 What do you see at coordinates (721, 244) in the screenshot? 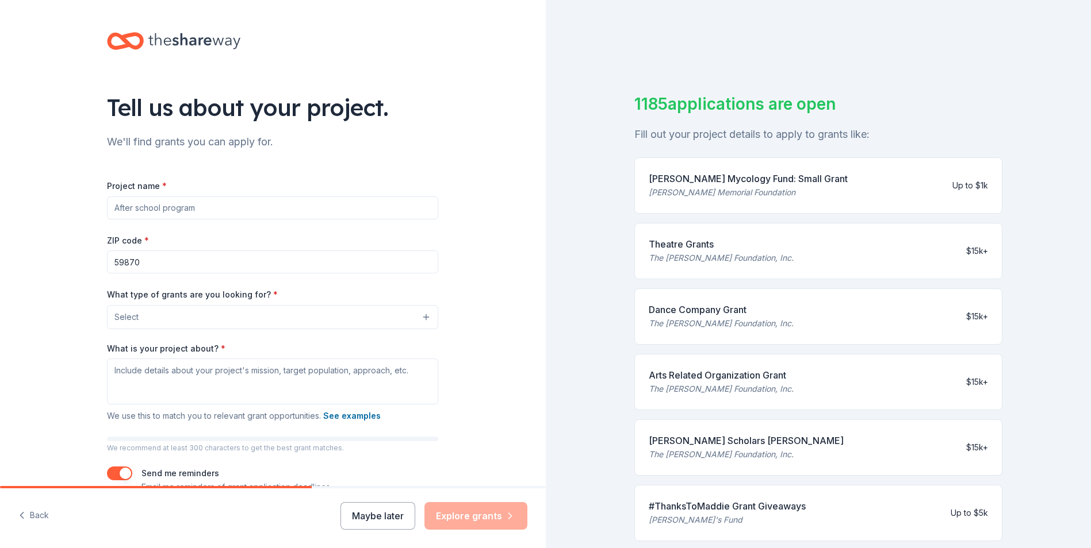
I see `div: Theatre Grants` at bounding box center [721, 244].